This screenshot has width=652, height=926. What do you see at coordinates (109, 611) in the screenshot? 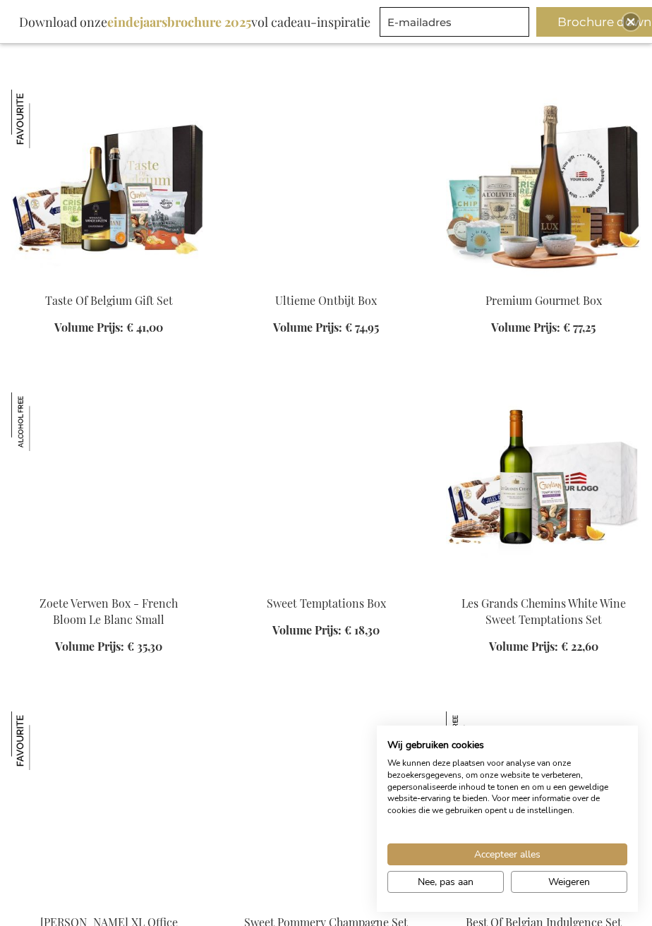
I see `a: Zoete Verwen Box - French Bloom Le Blanc Small` at bounding box center [109, 611].